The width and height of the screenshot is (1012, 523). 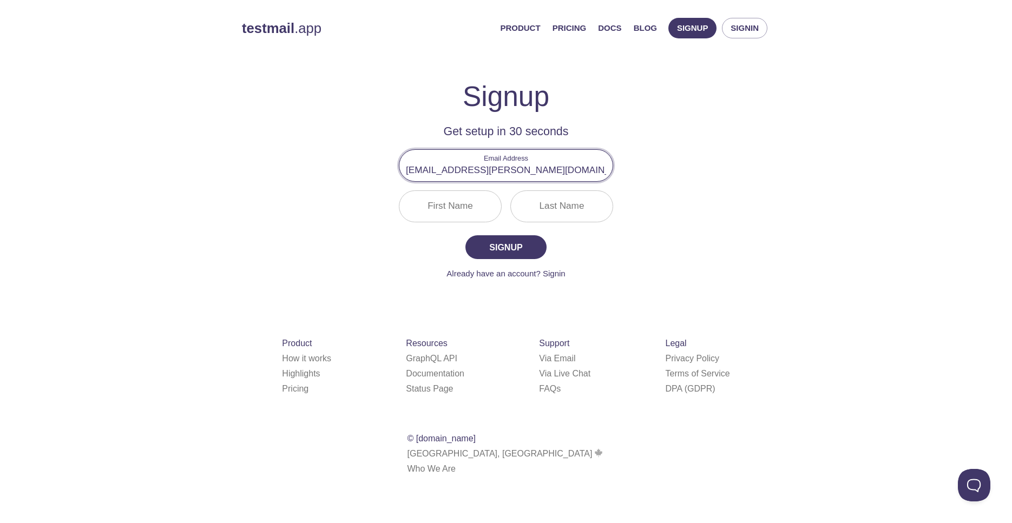 What do you see at coordinates (429, 388) in the screenshot?
I see `a: Status Page` at bounding box center [429, 388].